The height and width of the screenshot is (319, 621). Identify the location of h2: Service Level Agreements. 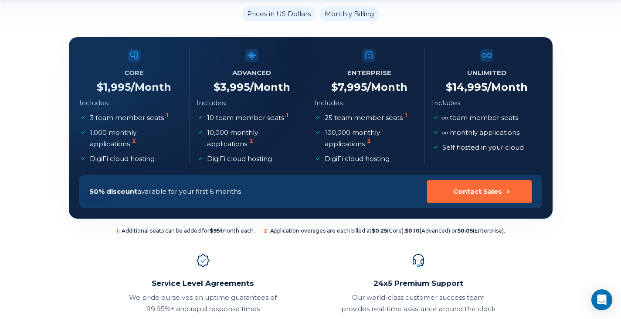
(203, 283).